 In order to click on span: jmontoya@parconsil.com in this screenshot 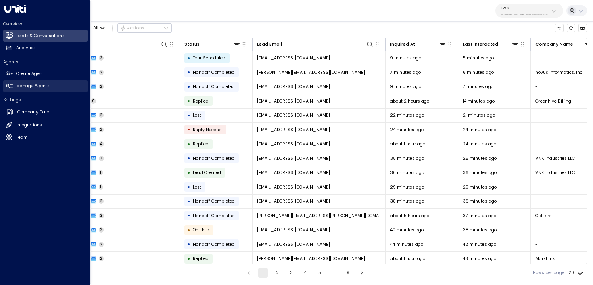, I will do `click(293, 86)`.